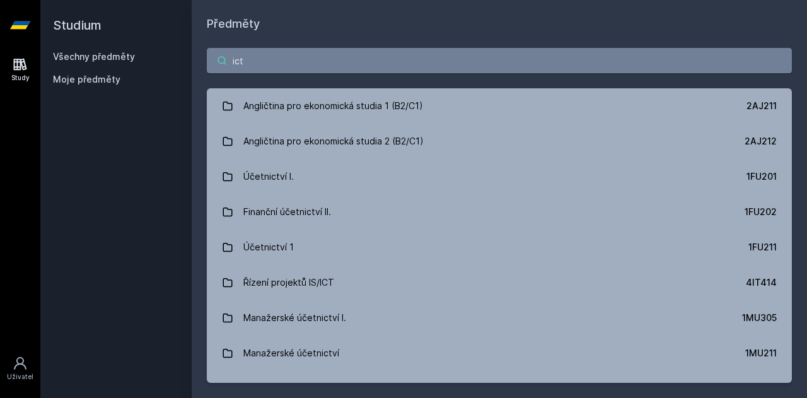 Image resolution: width=807 pixels, height=398 pixels. Describe the element at coordinates (289, 282) in the screenshot. I see `div: Řízení projektů IS/ICT` at that location.